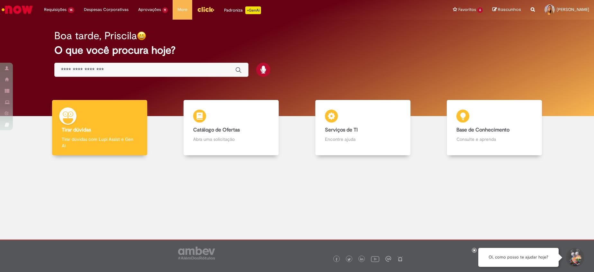 This screenshot has width=594, height=272. Describe the element at coordinates (375, 259) in the screenshot. I see `img: logo_footer_youtube.png` at that location.